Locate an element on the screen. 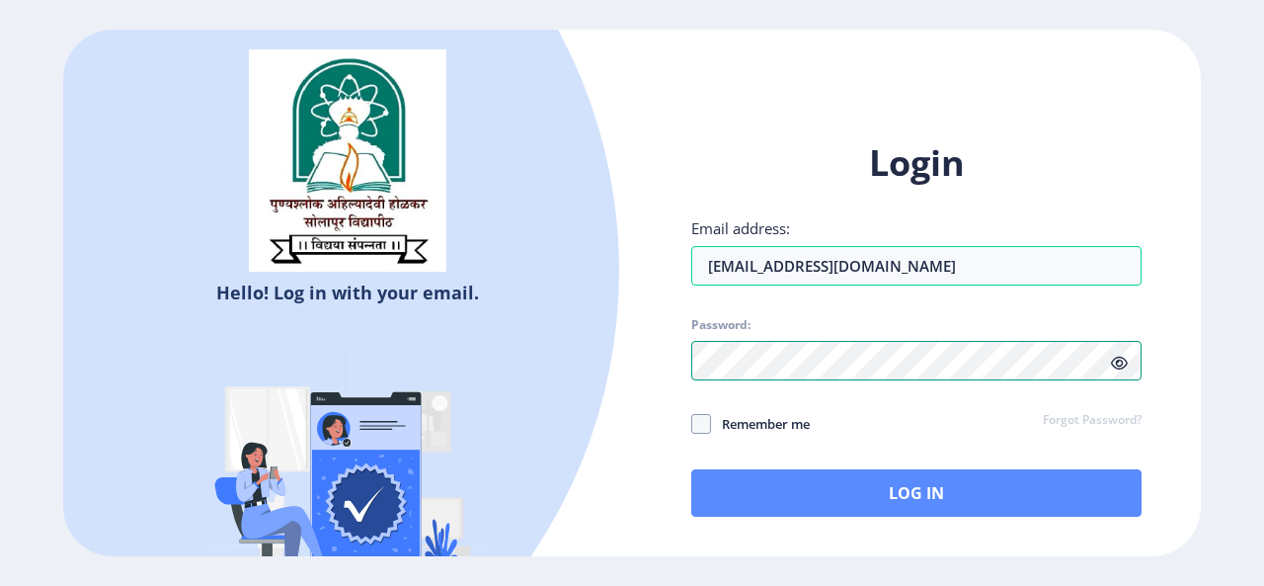 This screenshot has height=586, width=1264. img: sulogo.png is located at coordinates (348, 161).